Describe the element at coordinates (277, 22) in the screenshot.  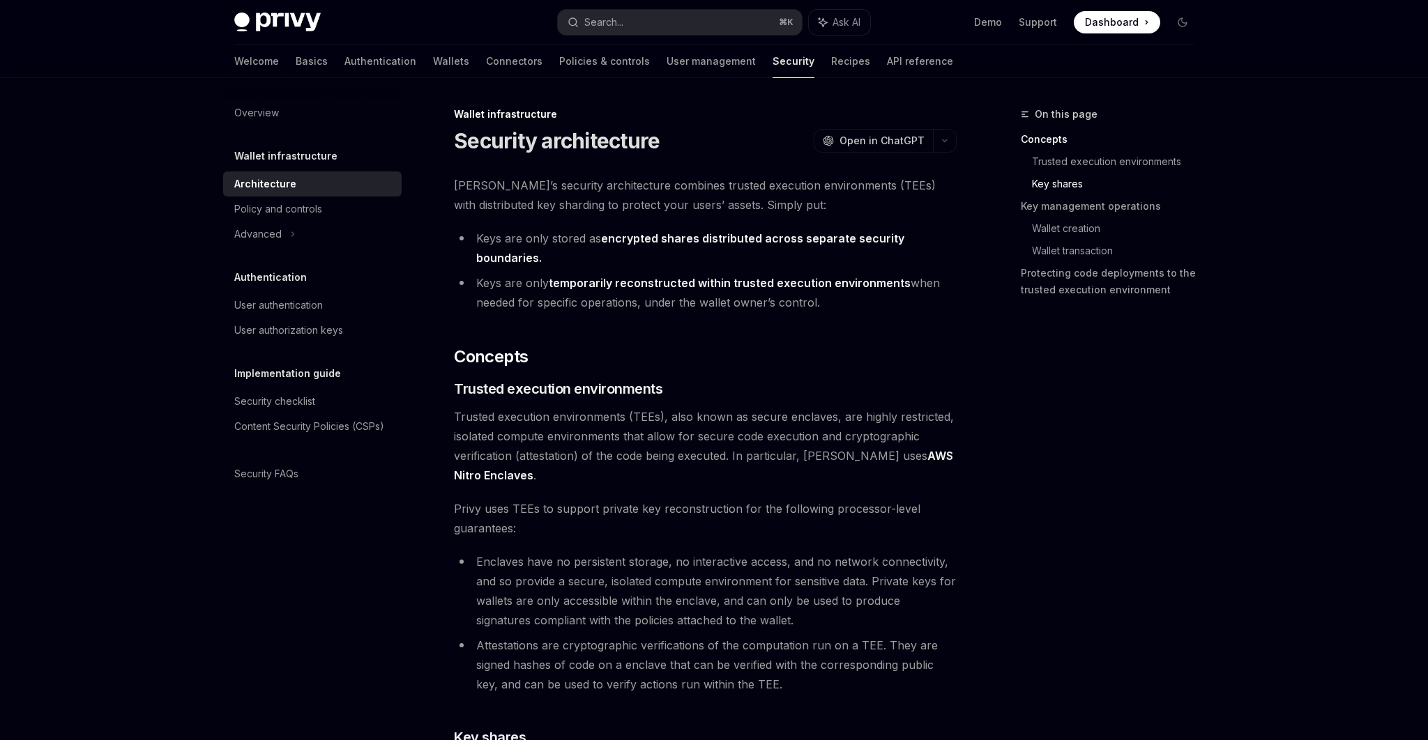
I see `img: dark logo` at that location.